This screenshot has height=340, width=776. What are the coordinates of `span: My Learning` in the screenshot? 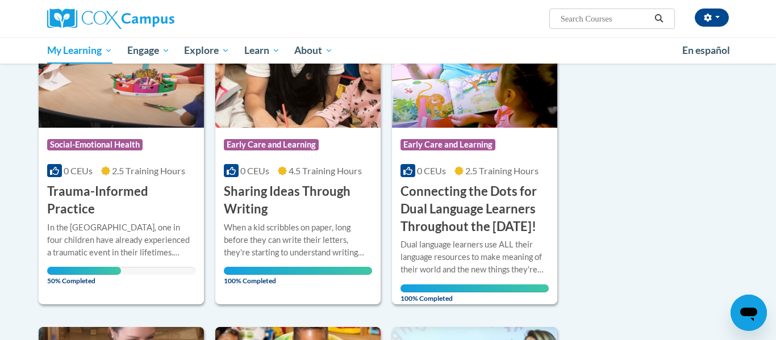 It's located at (80, 51).